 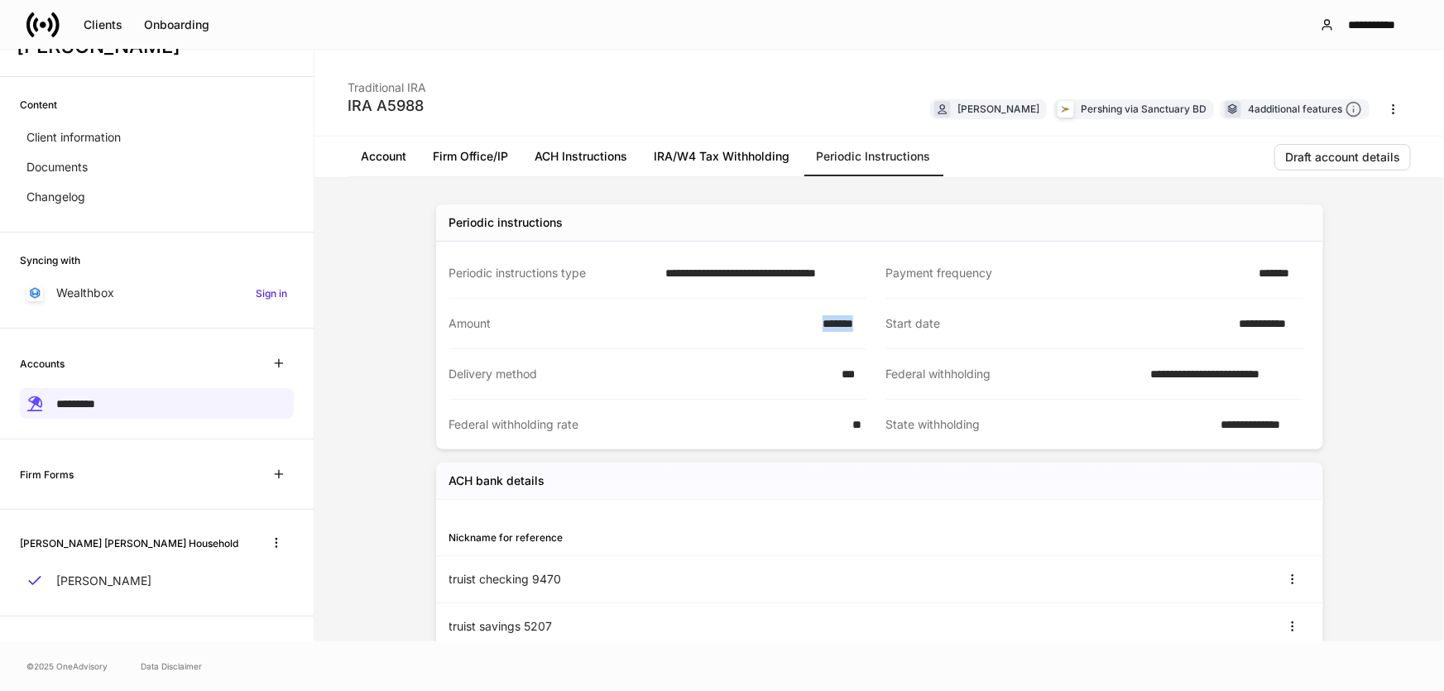 What do you see at coordinates (1068, 273) in the screenshot?
I see `div: Payment frequency` at bounding box center [1068, 273].